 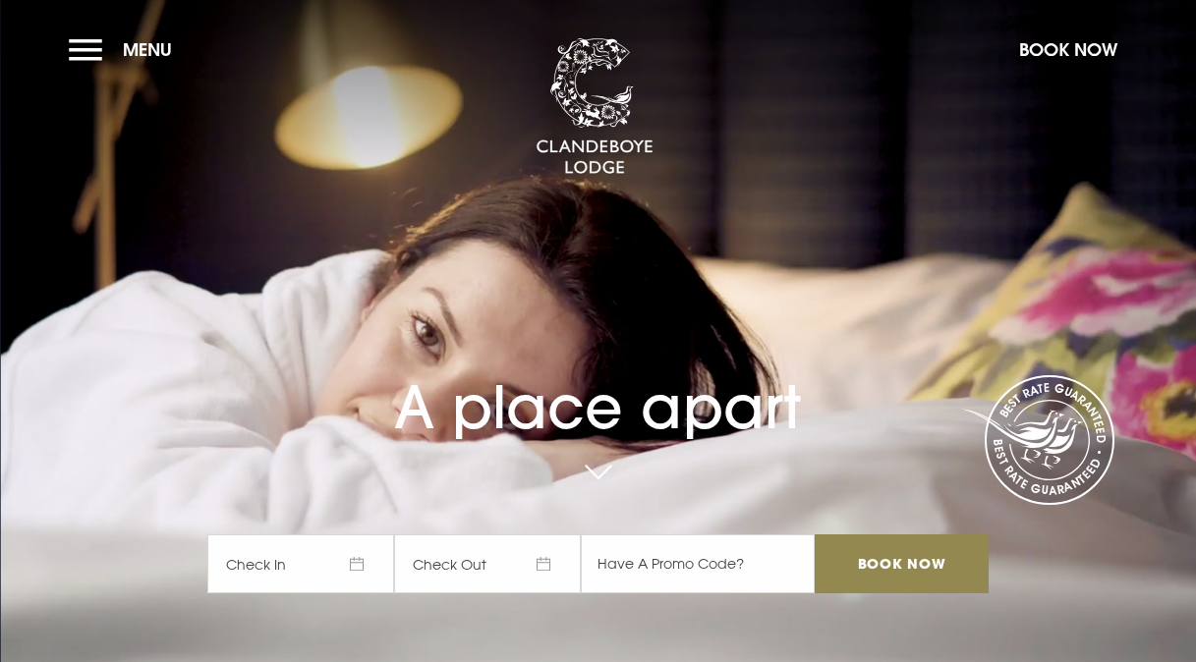 What do you see at coordinates (901, 564) in the screenshot?
I see `input: Book Now` at bounding box center [901, 564].